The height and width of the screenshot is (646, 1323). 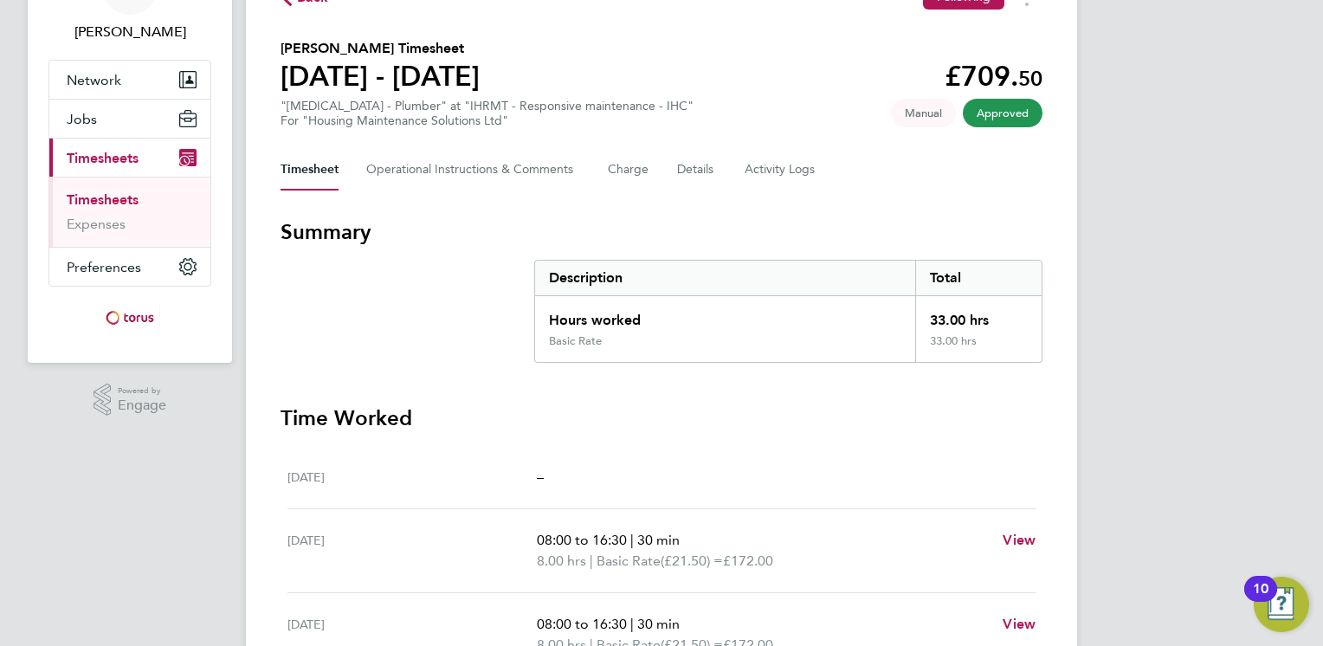 What do you see at coordinates (1003, 113) in the screenshot?
I see `span: This timesheet has been approved.` at bounding box center [1003, 113].